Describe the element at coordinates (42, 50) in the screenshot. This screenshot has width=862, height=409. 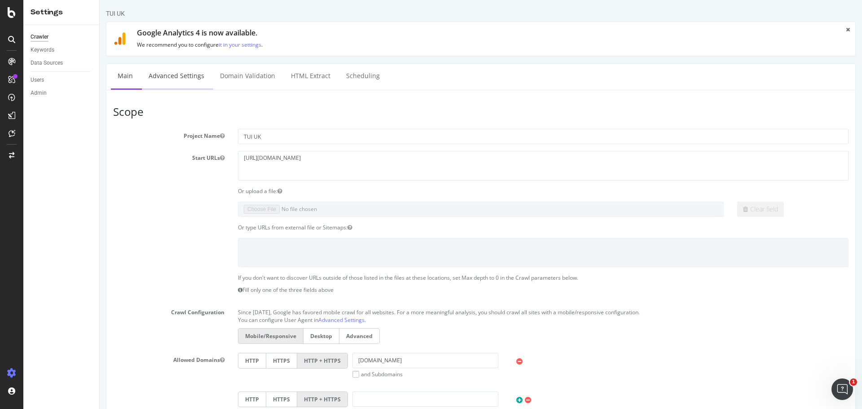
I see `div: Keywords` at that location.